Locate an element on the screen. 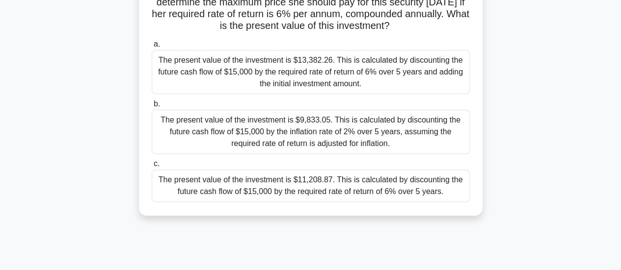 This screenshot has height=270, width=621. div: The present value of the investment is $9,833.05. This is calculated by discounting the future ca... is located at coordinates (311, 132).